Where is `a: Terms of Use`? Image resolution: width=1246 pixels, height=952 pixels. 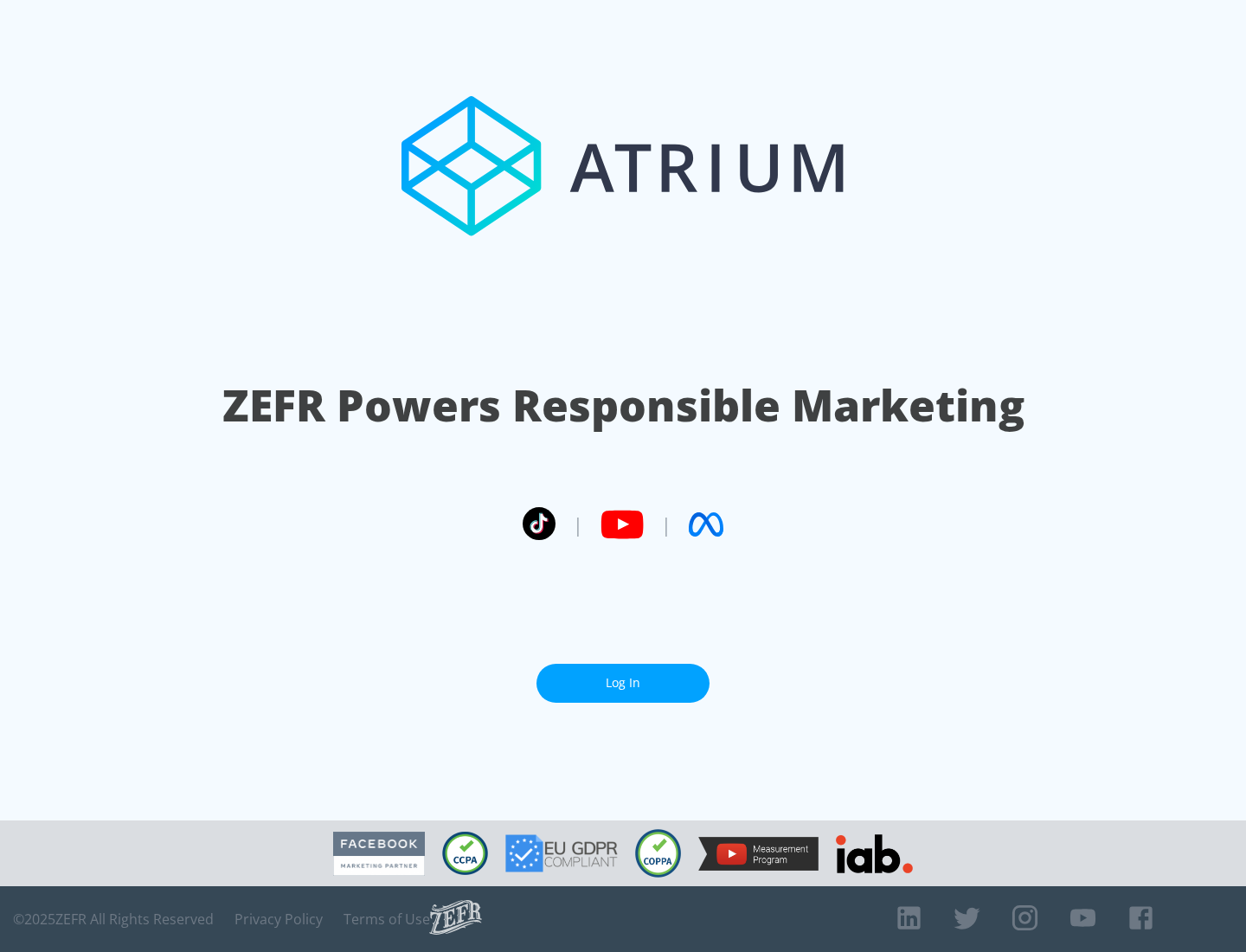 a: Terms of Use is located at coordinates (387, 919).